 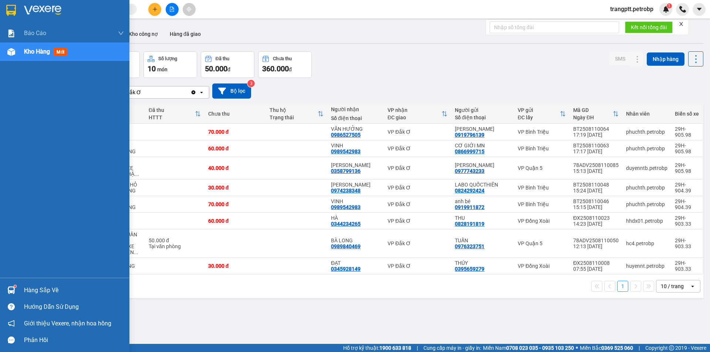 I want to click on span: down, so click(x=121, y=33).